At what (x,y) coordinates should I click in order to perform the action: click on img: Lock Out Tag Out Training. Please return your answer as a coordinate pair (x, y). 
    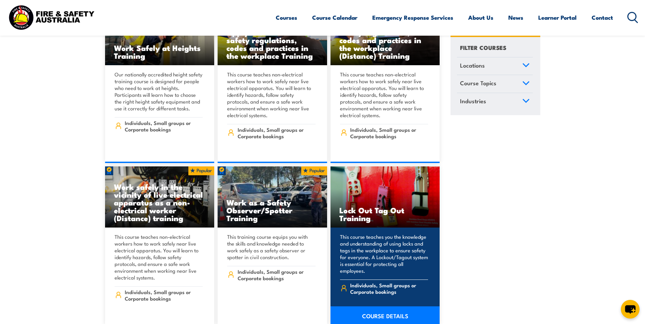
    Looking at the image, I should click on (385, 197).